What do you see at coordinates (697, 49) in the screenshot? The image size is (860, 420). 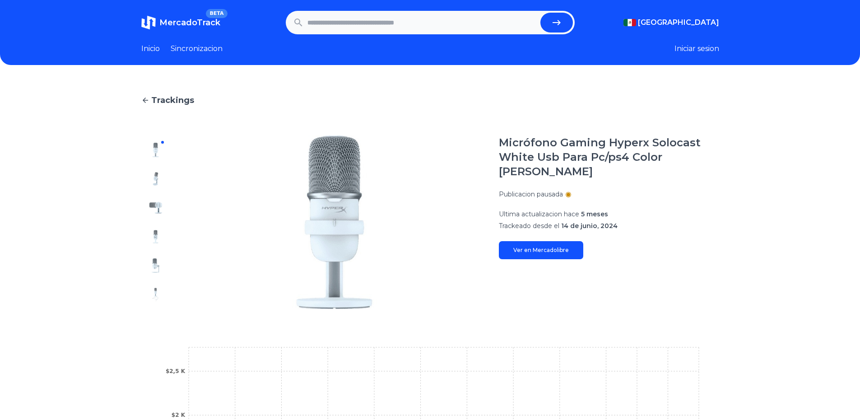 I see `button: Iniciar sesion` at bounding box center [697, 49].